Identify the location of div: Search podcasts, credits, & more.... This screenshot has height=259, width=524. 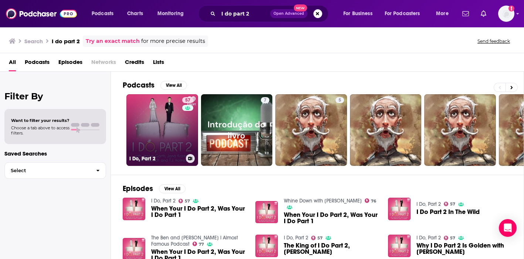
(270, 14).